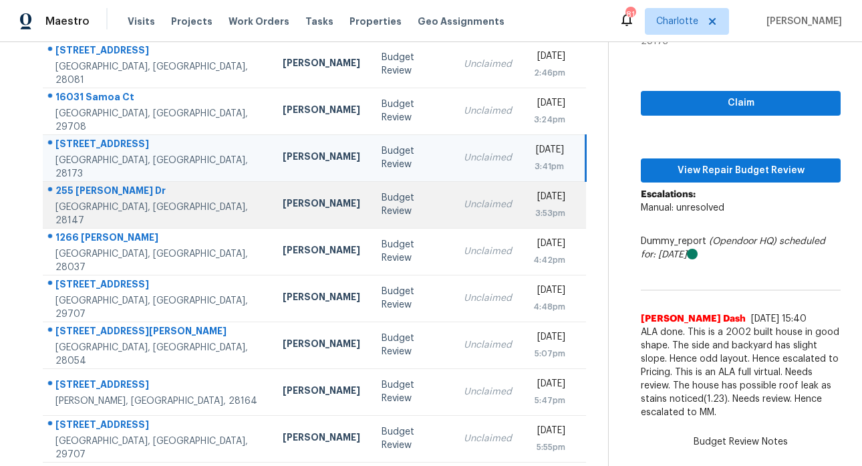 The height and width of the screenshot is (466, 862). What do you see at coordinates (630, 15) in the screenshot?
I see `div: 81` at bounding box center [630, 15].